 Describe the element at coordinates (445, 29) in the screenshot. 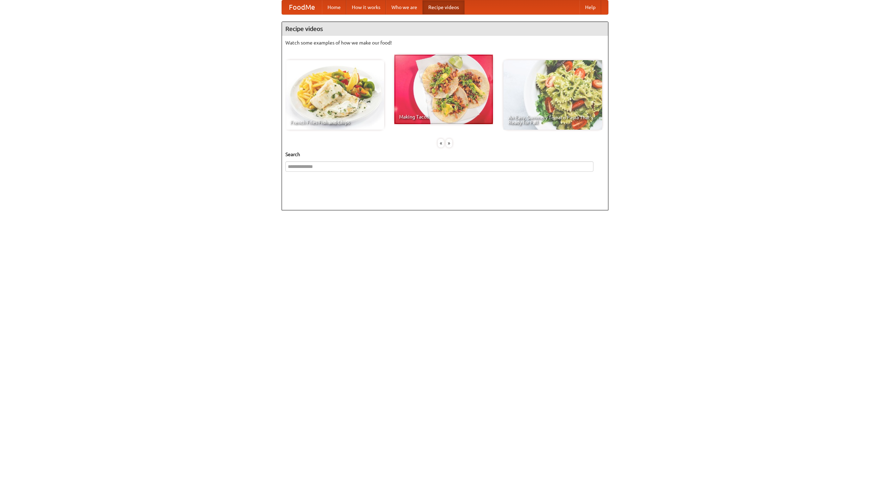

I see `h4: Recipe videos` at that location.